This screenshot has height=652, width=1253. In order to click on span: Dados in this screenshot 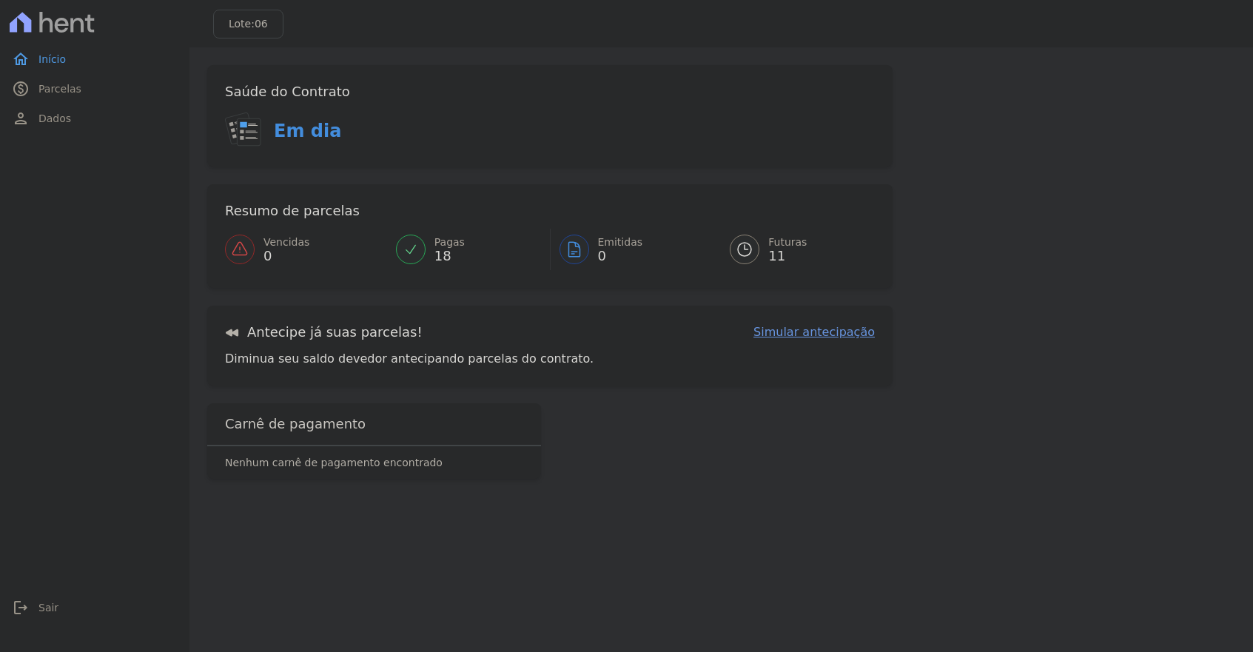, I will do `click(55, 118)`.